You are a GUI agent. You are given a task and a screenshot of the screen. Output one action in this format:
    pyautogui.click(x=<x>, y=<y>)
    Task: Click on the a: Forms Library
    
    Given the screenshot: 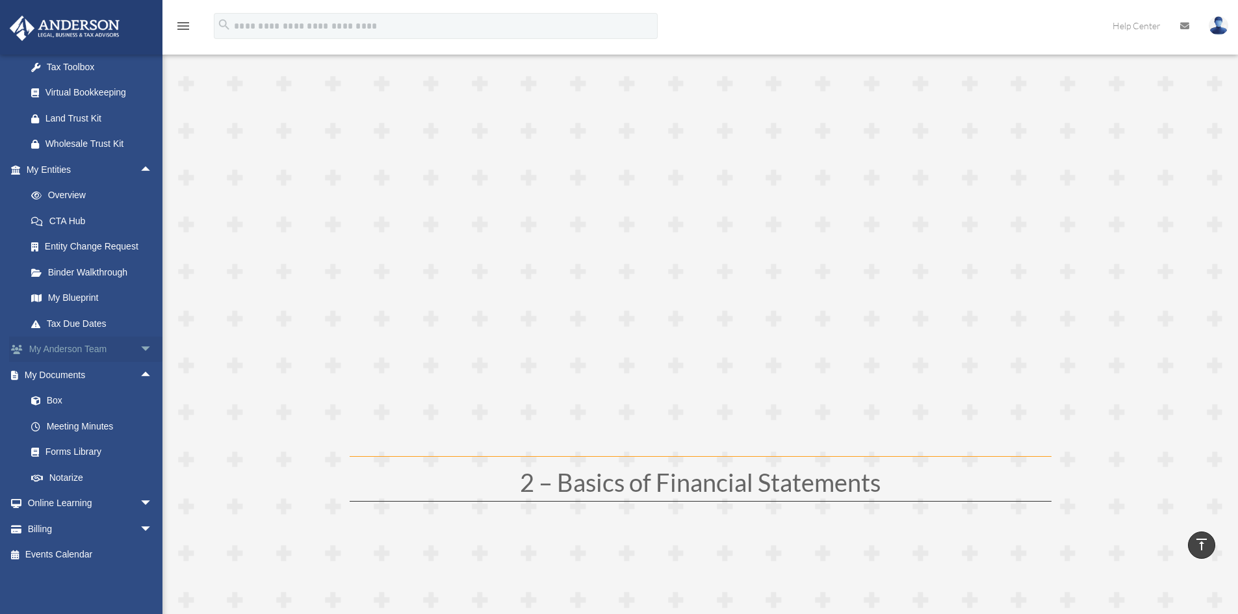 What is the action you would take?
    pyautogui.click(x=95, y=452)
    